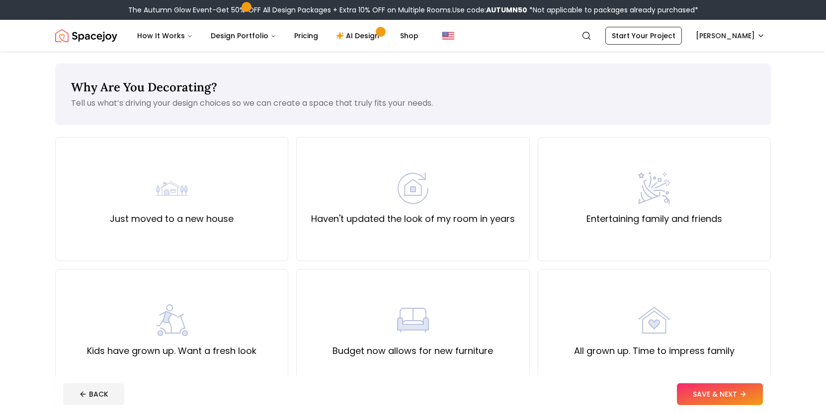 The width and height of the screenshot is (826, 413). What do you see at coordinates (489, 10) in the screenshot?
I see `span: Use code:` at bounding box center [489, 10].